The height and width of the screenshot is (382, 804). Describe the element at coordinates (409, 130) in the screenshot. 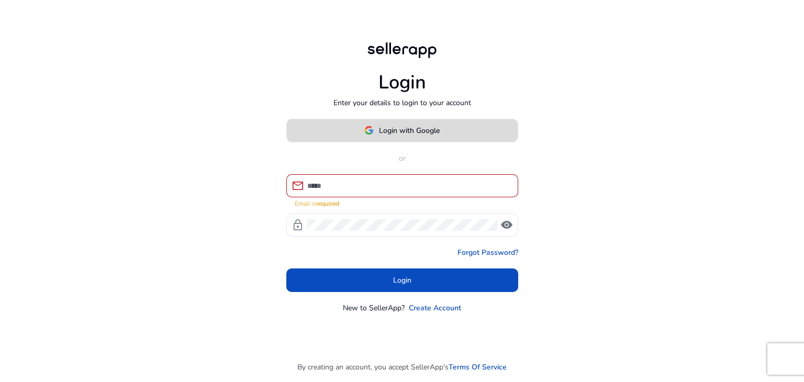

I see `span: Login with Google` at that location.